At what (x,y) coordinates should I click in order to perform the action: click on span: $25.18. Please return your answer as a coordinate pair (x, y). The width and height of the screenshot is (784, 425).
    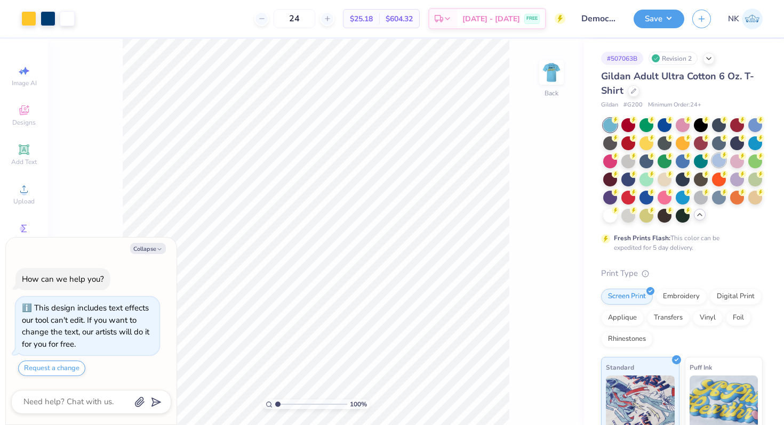
    Looking at the image, I should click on (361, 19).